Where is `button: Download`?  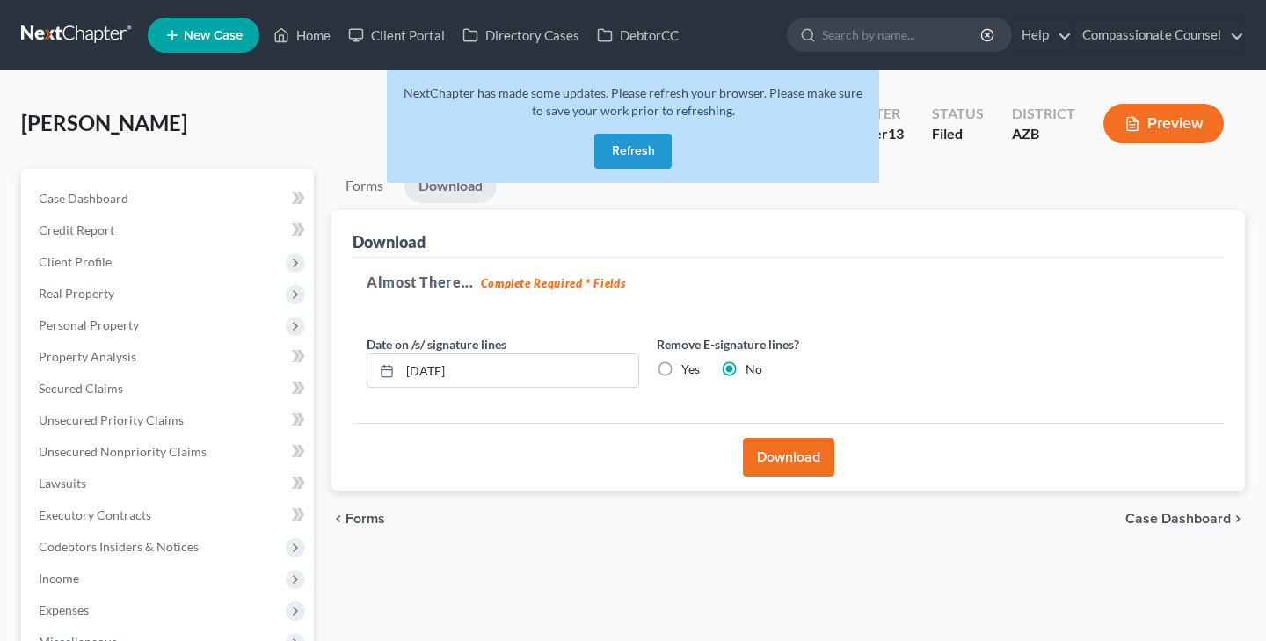 button: Download is located at coordinates (788, 457).